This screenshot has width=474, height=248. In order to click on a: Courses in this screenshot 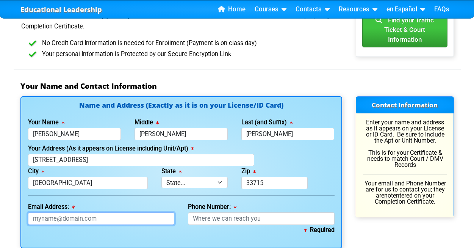, I will do `click(271, 9)`.